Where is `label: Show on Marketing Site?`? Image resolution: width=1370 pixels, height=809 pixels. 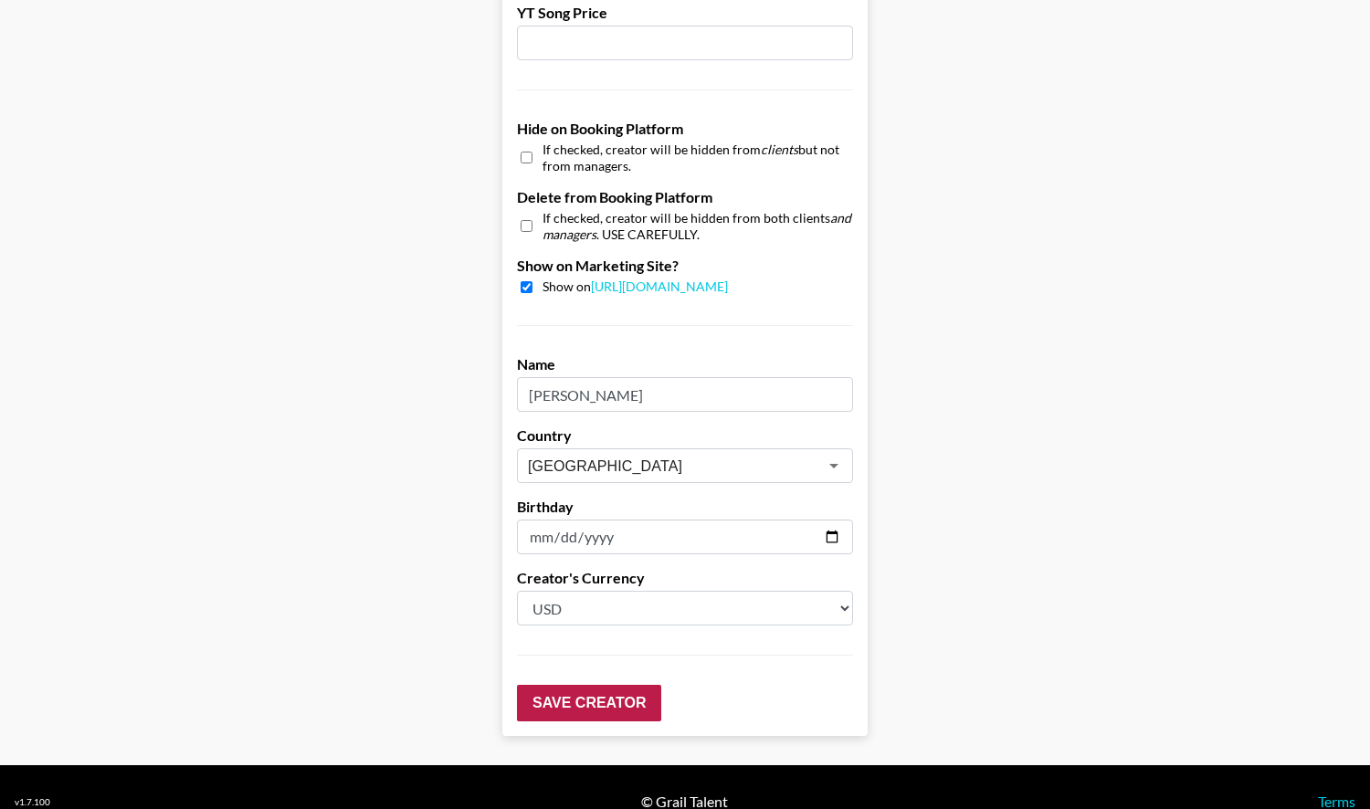
label: Show on Marketing Site? is located at coordinates (685, 266).